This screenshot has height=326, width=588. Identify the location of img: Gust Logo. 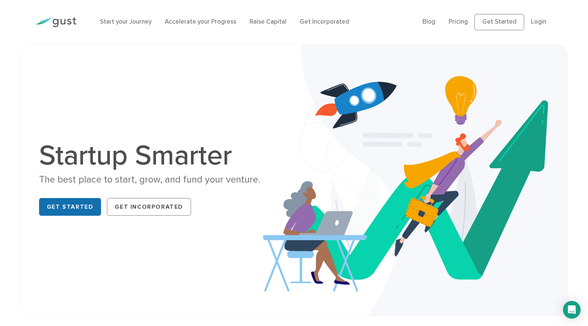
(56, 22).